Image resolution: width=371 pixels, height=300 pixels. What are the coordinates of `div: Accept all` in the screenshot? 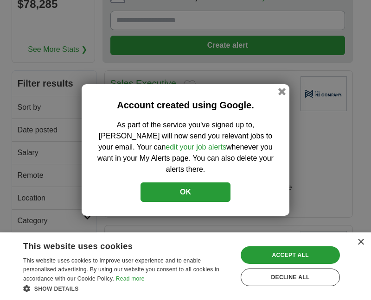 It's located at (290, 255).